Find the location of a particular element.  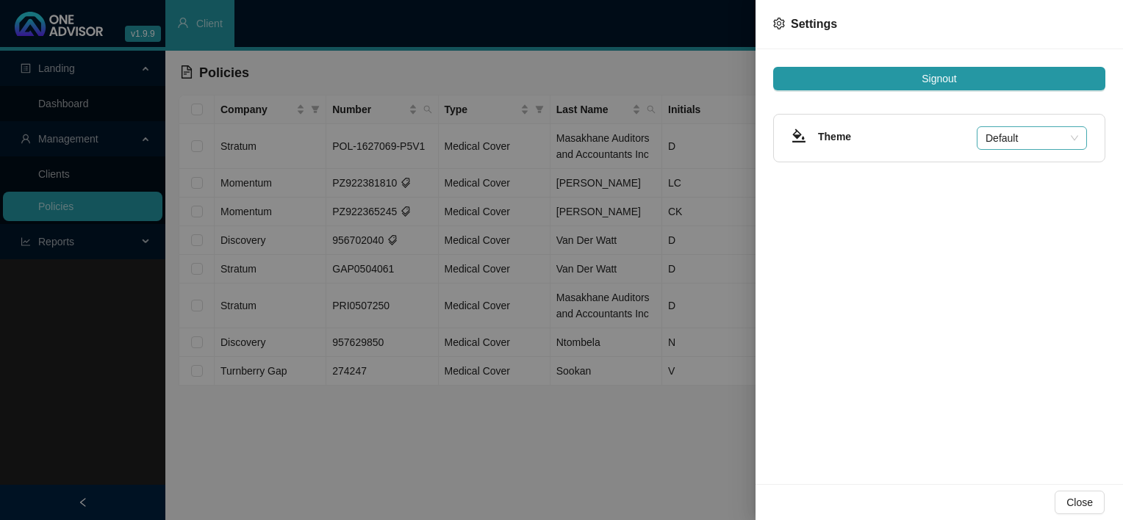

button: Close is located at coordinates (1079, 503).